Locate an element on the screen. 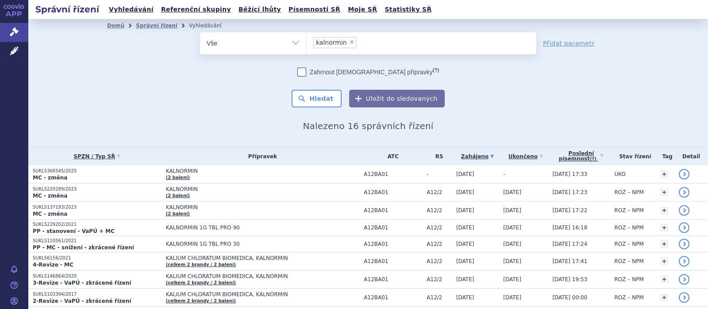 This screenshot has height=309, width=708. p: SUKLS229202/2021 is located at coordinates (97, 225).